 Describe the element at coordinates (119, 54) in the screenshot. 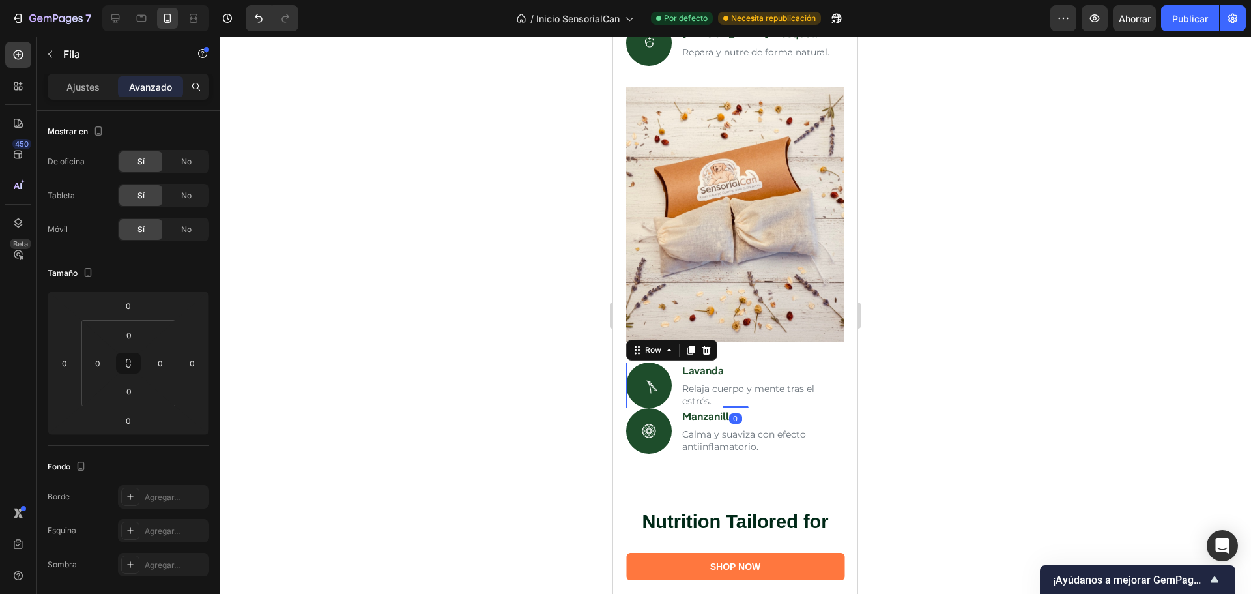

I see `p: Fila` at that location.